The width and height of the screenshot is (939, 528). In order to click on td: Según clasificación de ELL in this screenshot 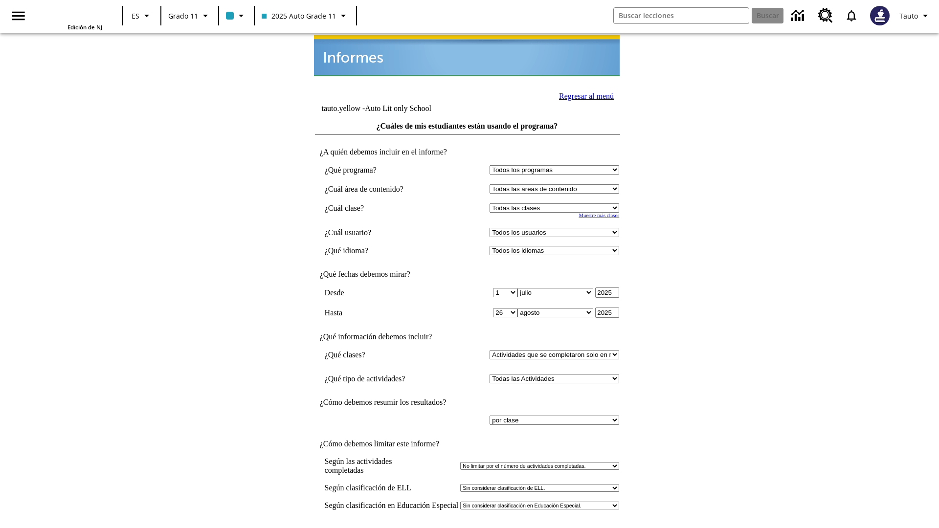, I will do `click(392, 488)`.